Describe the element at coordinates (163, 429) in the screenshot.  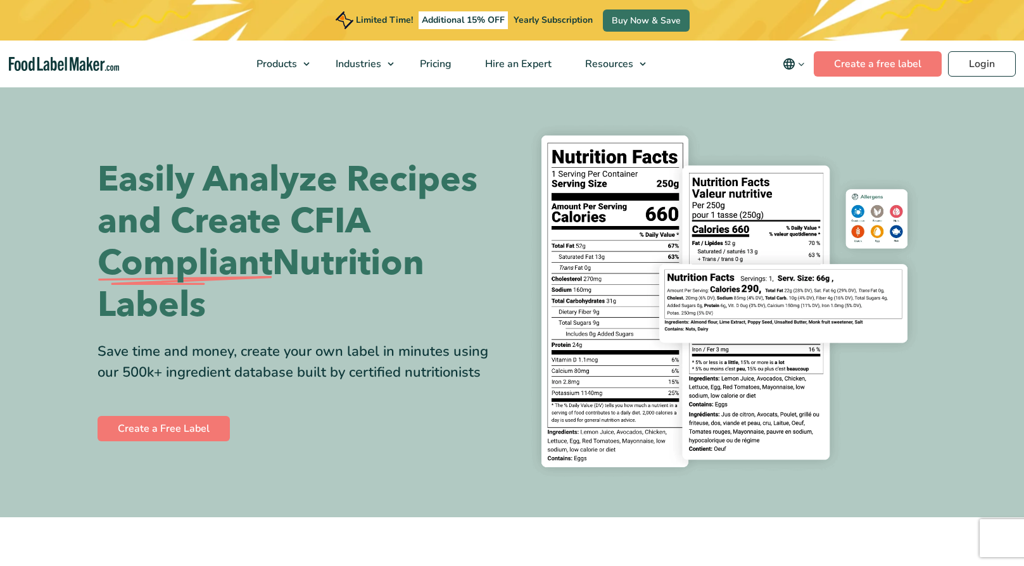
I see `a: Create a Free Label` at that location.